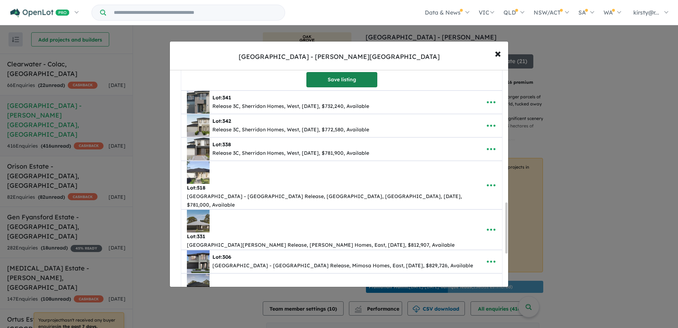 This screenshot has width=678, height=328. I want to click on span: 331, so click(201, 236).